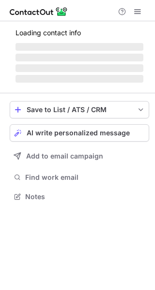 The width and height of the screenshot is (155, 290). What do you see at coordinates (79, 110) in the screenshot?
I see `button: save-profile-one-click` at bounding box center [79, 110].